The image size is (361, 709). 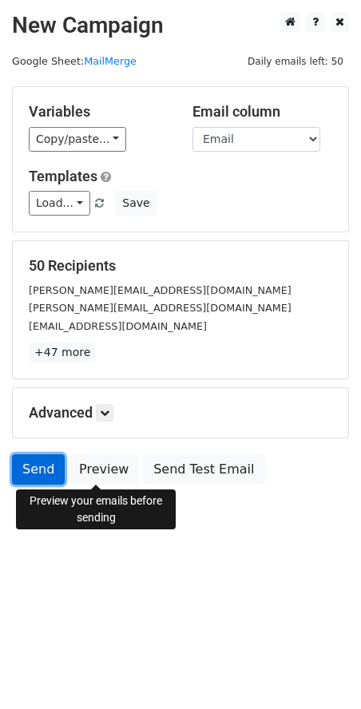 What do you see at coordinates (62, 352) in the screenshot?
I see `a: +47 more` at bounding box center [62, 352].